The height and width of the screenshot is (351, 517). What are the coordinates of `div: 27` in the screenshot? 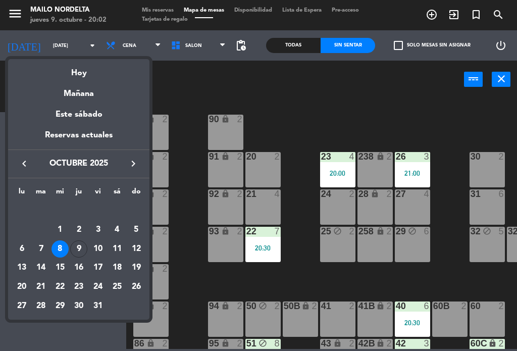 It's located at (22, 306).